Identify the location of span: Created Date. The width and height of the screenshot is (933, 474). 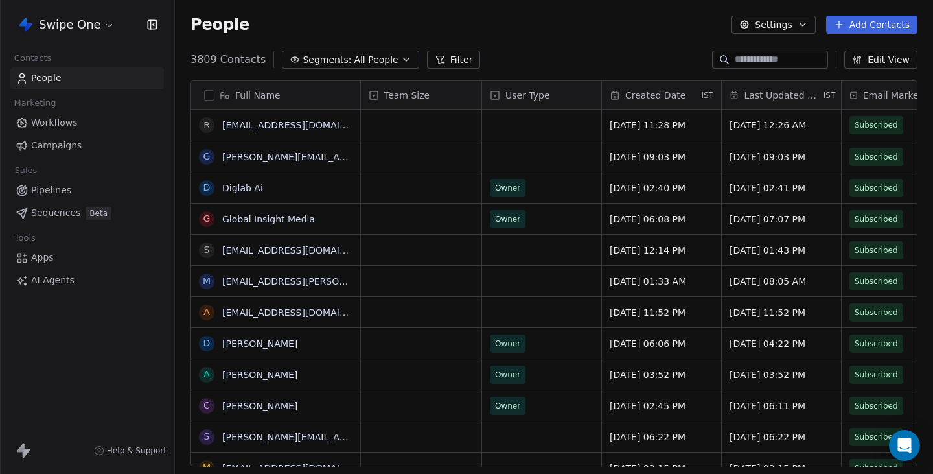
(655, 95).